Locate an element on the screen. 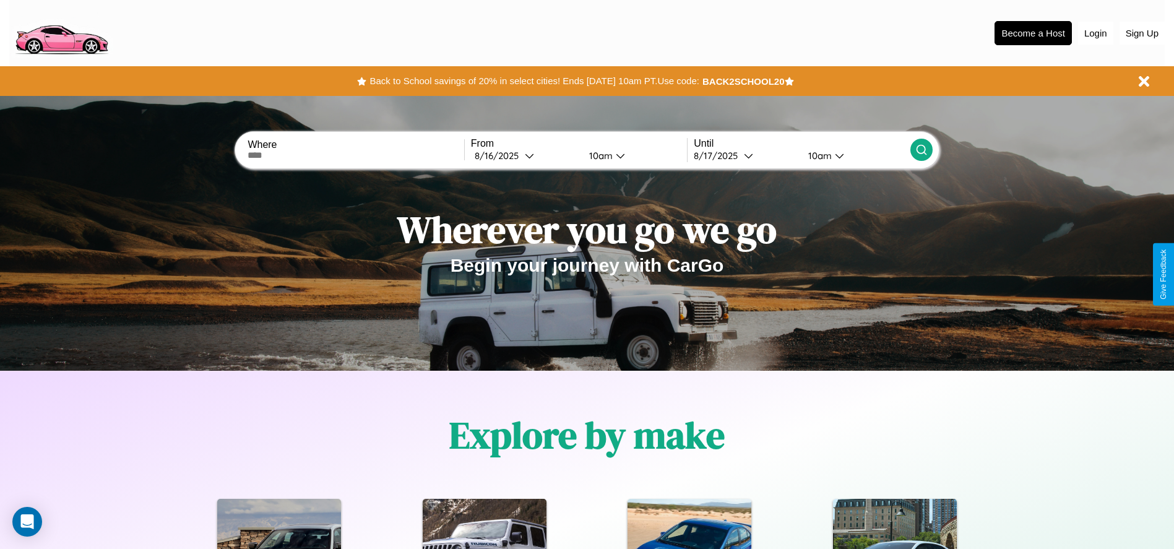 This screenshot has width=1174, height=549. b: BACK2SCHOOL20 is located at coordinates (743, 81).